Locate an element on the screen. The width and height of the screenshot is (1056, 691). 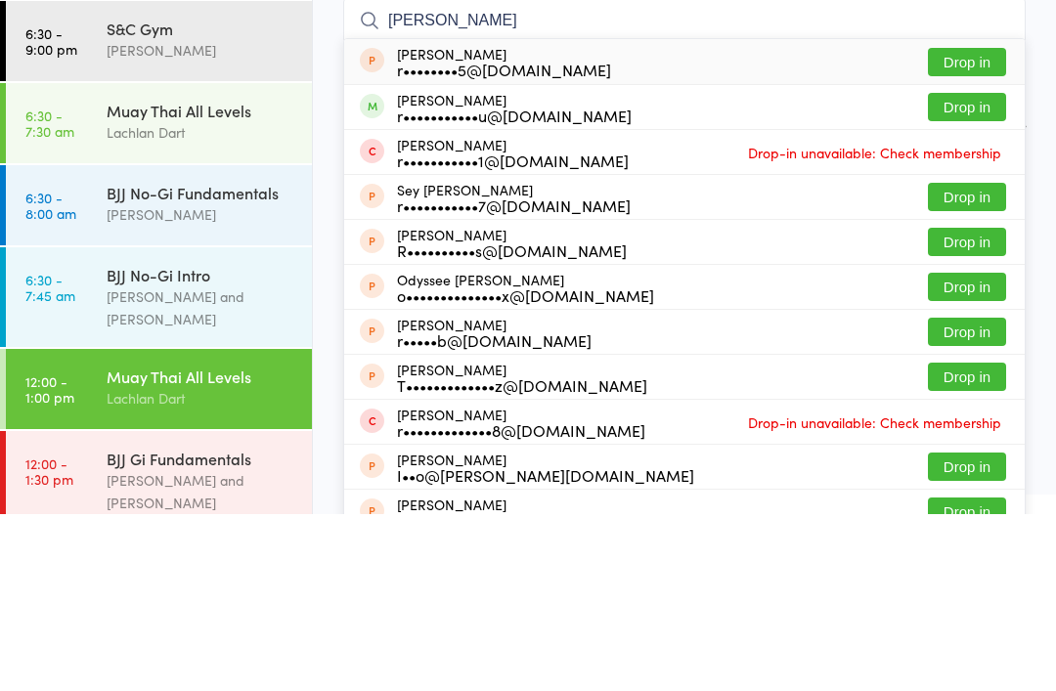
time: 6:30 - 7:45 am is located at coordinates (50, 464).